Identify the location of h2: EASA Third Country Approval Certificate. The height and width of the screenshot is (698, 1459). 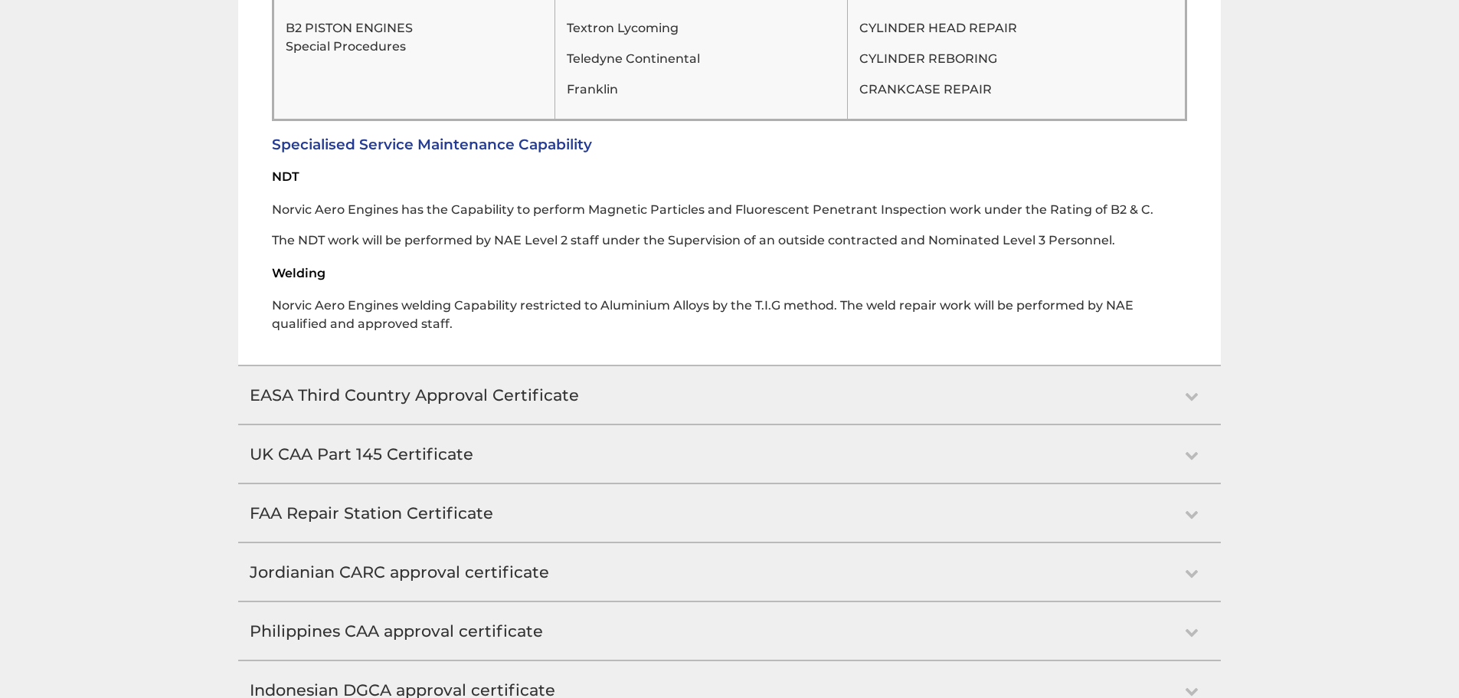
(729, 394).